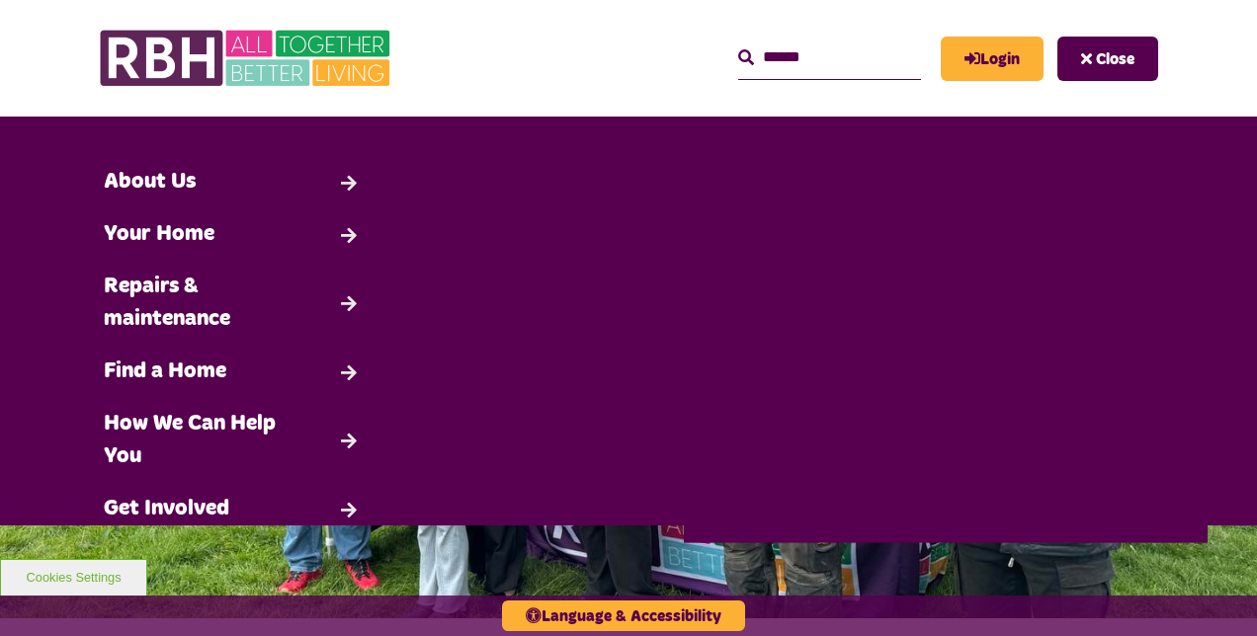 The width and height of the screenshot is (1257, 636). What do you see at coordinates (1108, 58) in the screenshot?
I see `button: Navigation` at bounding box center [1108, 58].